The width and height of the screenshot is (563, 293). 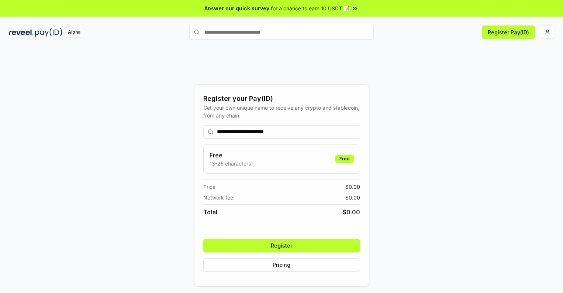 I want to click on span: Price, so click(x=209, y=186).